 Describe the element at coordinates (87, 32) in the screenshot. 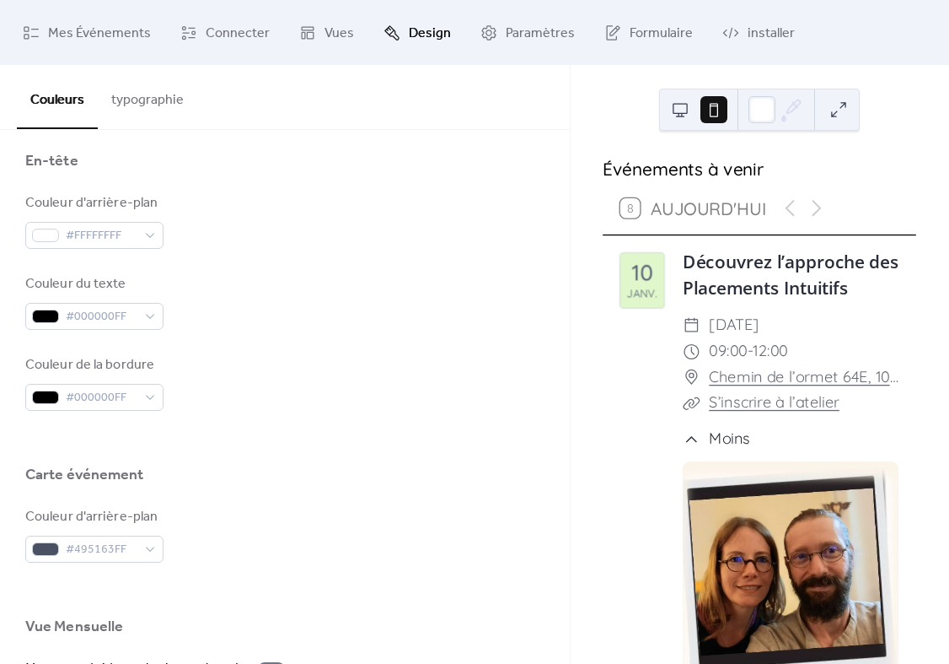

I see `a: Mes Événements` at that location.